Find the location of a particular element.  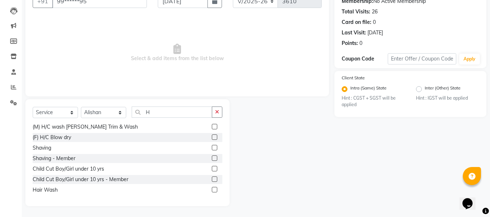

span: Select & add items from the list below is located at coordinates (177, 53).